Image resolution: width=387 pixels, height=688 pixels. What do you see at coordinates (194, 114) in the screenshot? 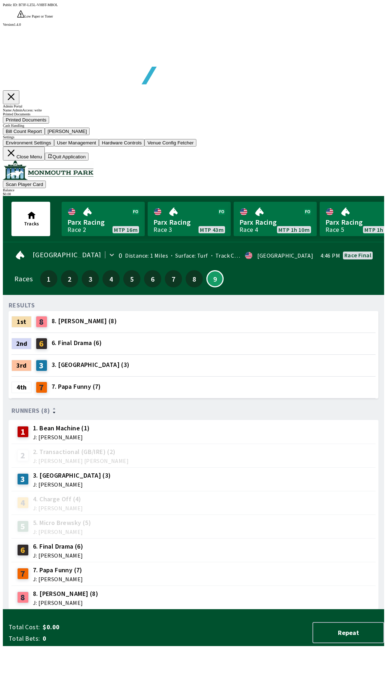
I see `div: Printed Documents` at bounding box center [194, 114].